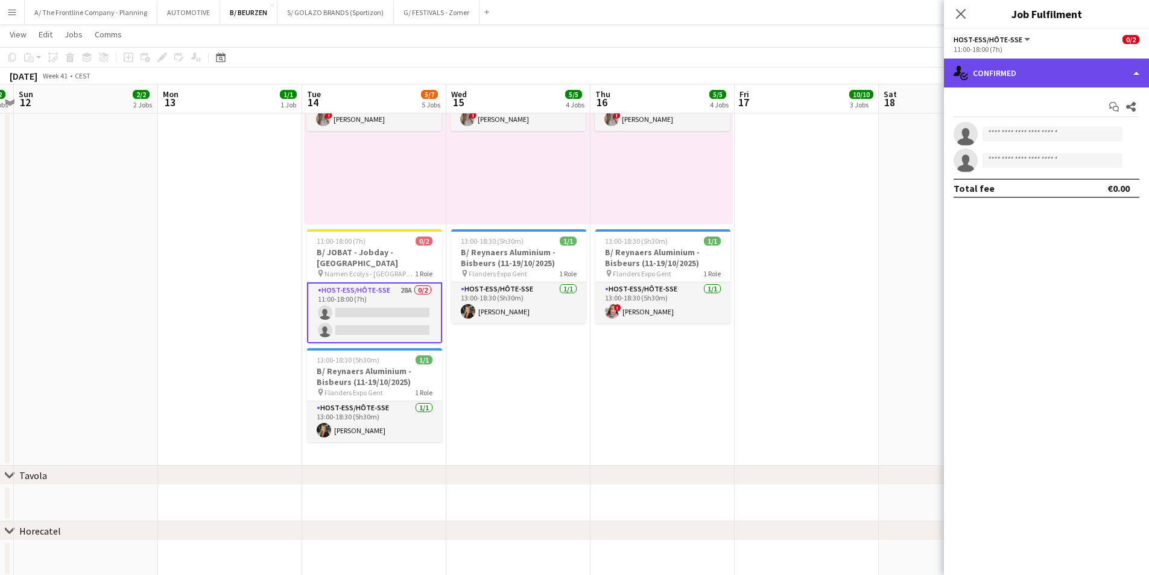 The image size is (1149, 575). I want to click on div: 3 Jobs, so click(861, 104).